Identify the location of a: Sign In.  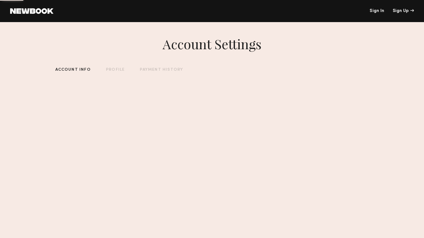
(376, 11).